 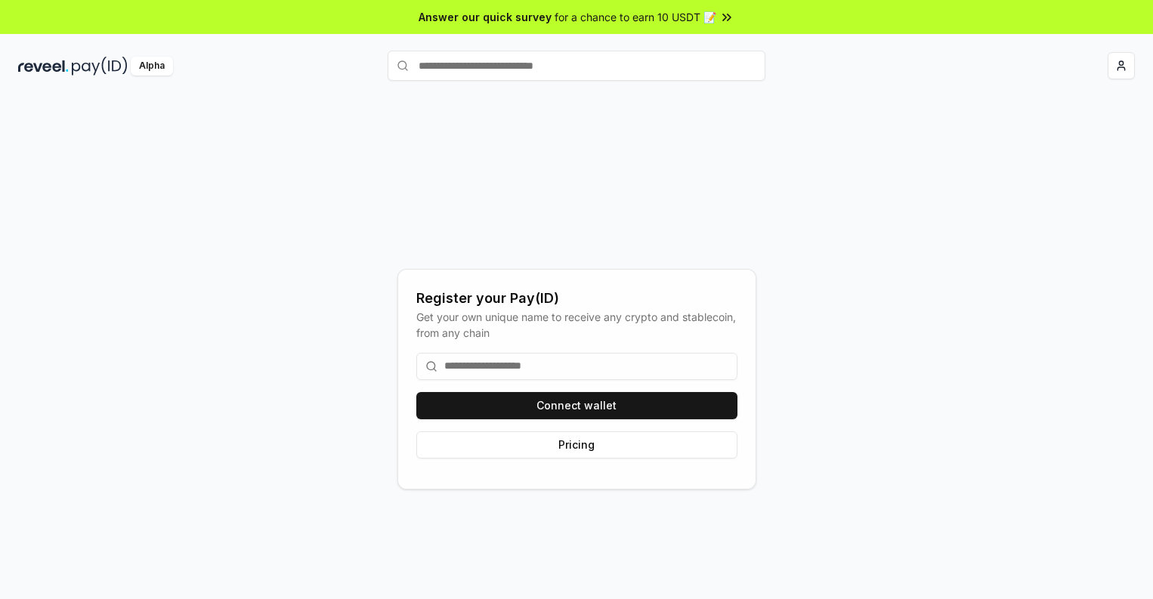 I want to click on button: Connect wallet, so click(x=577, y=406).